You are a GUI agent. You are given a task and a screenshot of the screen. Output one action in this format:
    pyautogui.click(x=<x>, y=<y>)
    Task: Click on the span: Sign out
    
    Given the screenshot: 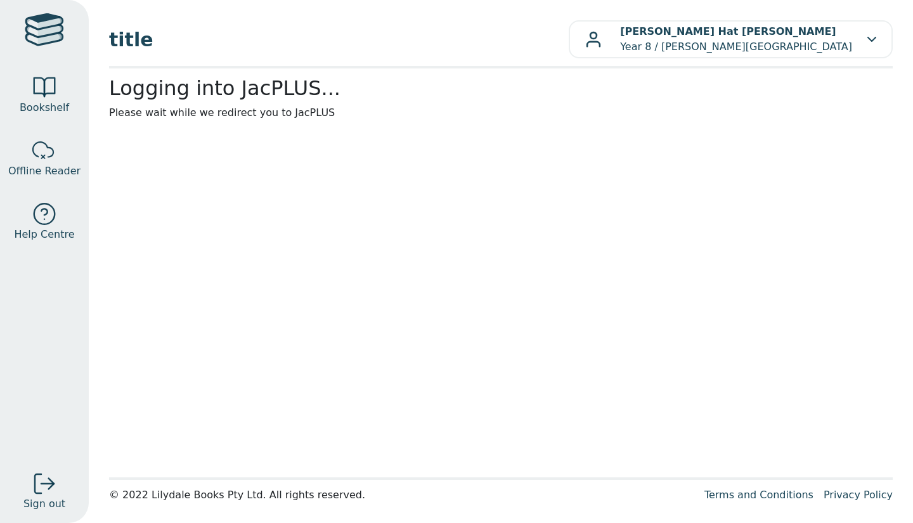 What is the action you would take?
    pyautogui.click(x=44, y=504)
    